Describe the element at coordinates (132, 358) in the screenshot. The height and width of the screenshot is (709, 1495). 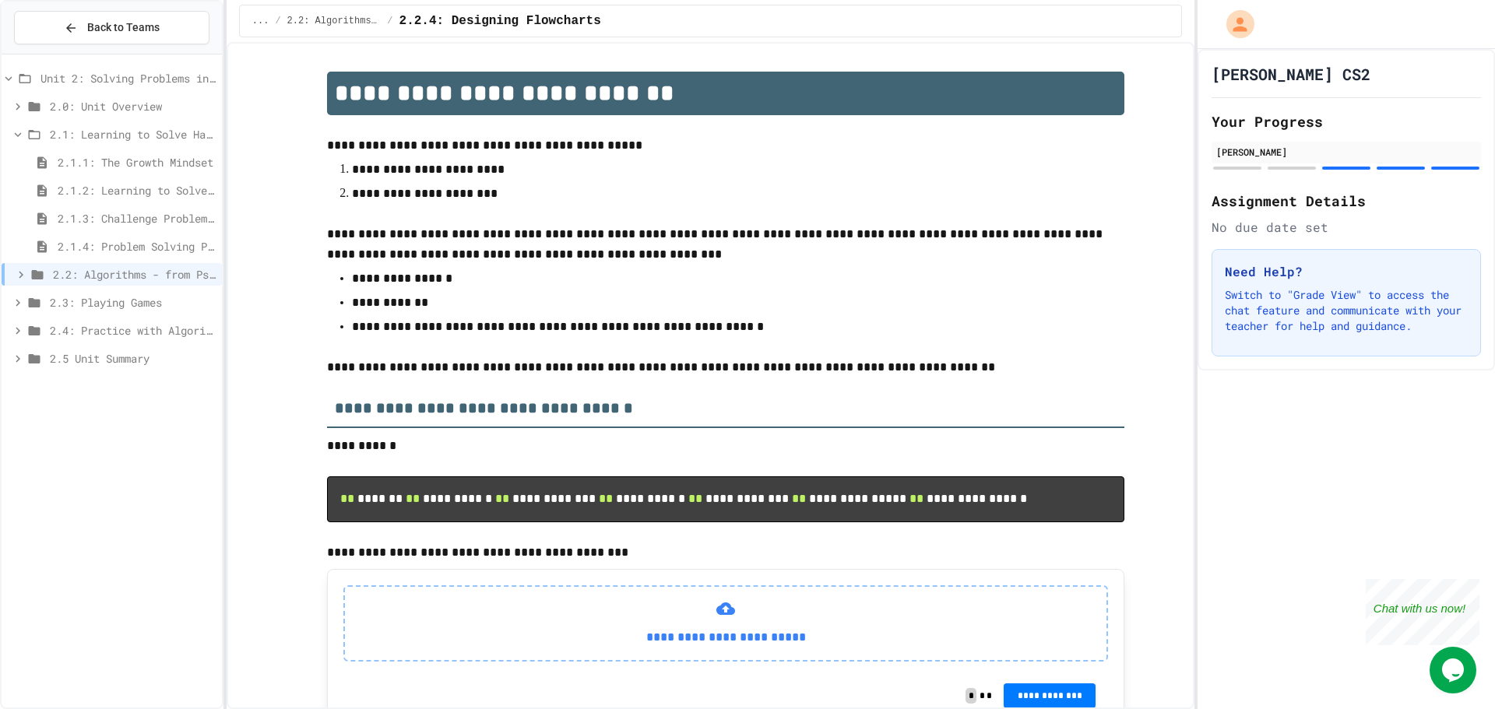
I see `span: 2.5 Unit Summary` at that location.